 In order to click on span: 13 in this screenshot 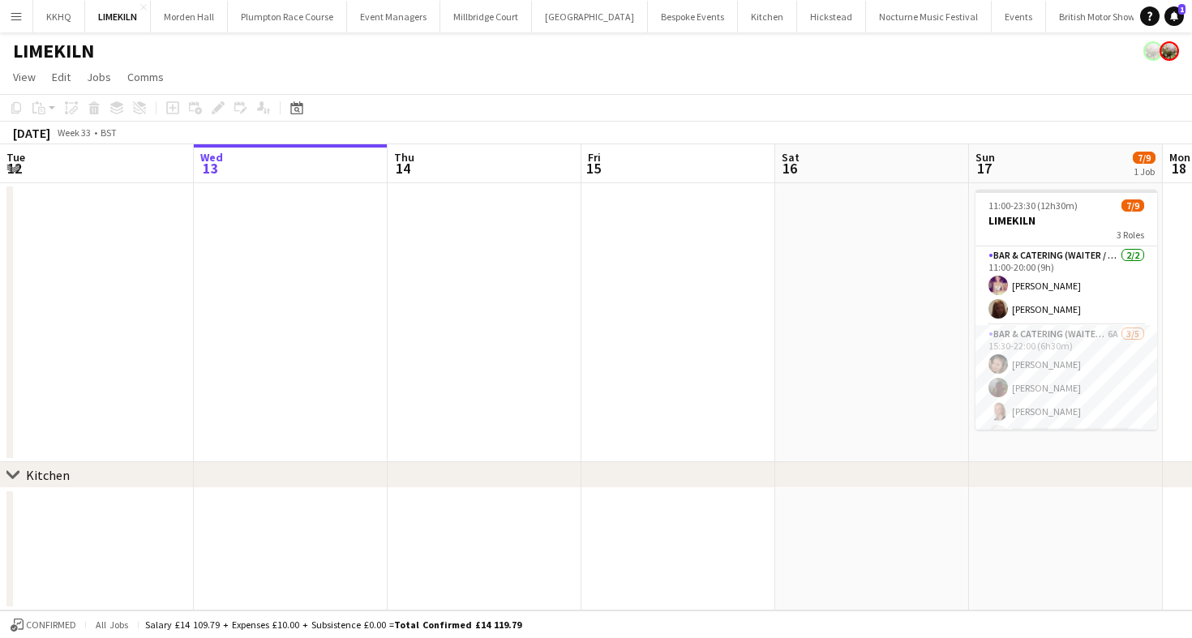, I will do `click(210, 168)`.